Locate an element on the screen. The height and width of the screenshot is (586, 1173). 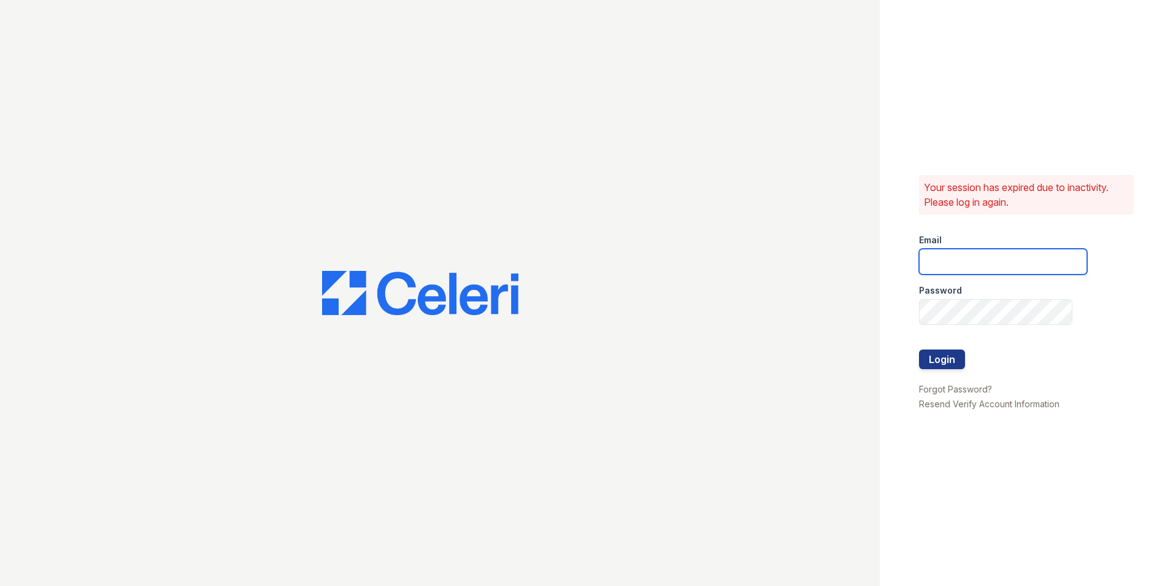
button: Login is located at coordinates (942, 359).